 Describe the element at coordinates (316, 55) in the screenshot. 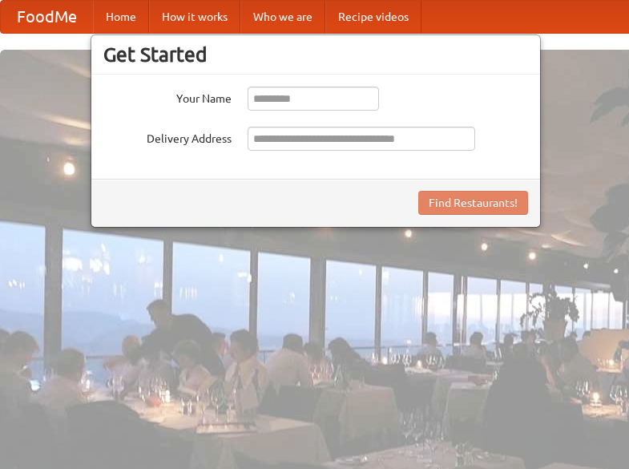

I see `h3: Get Started` at that location.